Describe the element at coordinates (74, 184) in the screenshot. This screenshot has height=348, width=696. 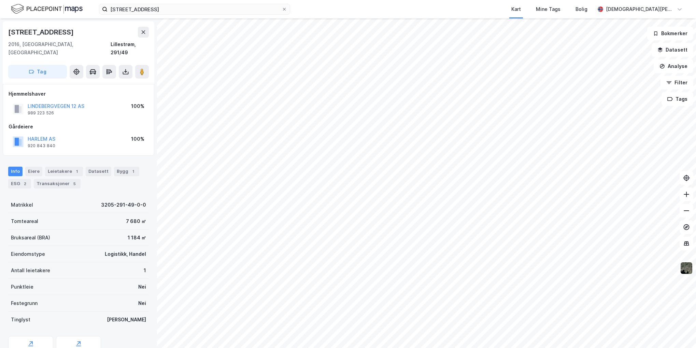
I see `div: 5` at that location.